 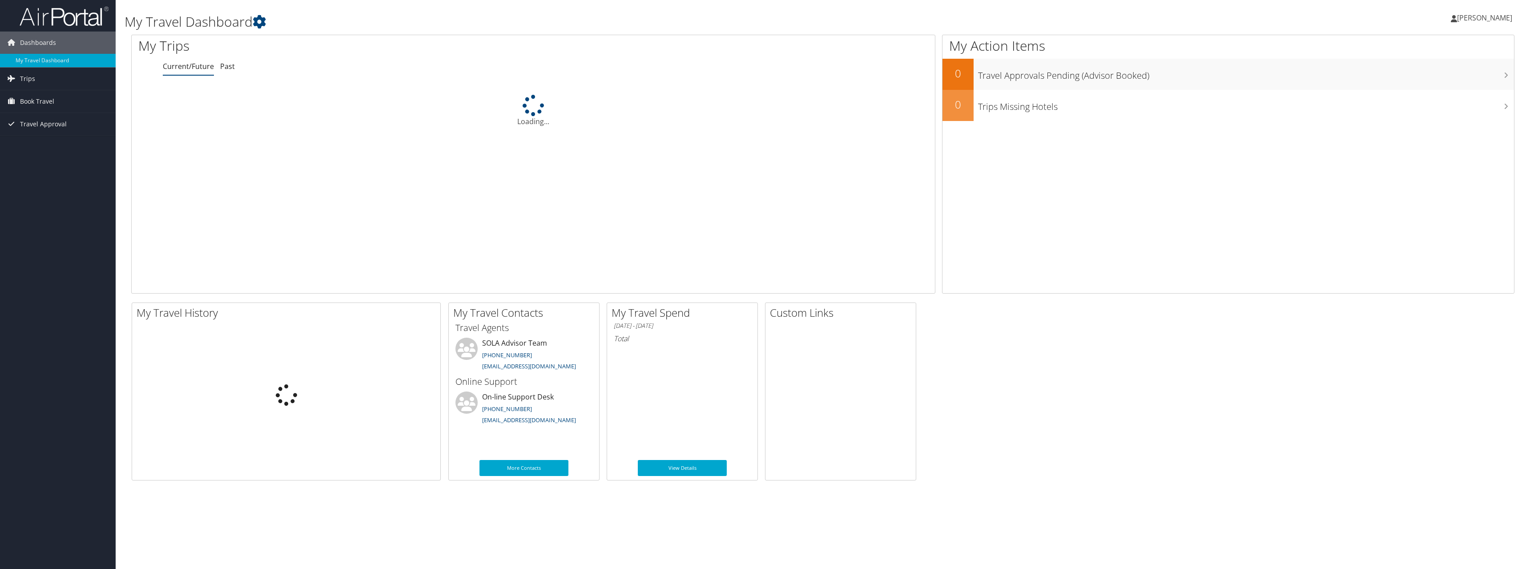 What do you see at coordinates (188, 66) in the screenshot?
I see `a: Current/Future` at bounding box center [188, 66].